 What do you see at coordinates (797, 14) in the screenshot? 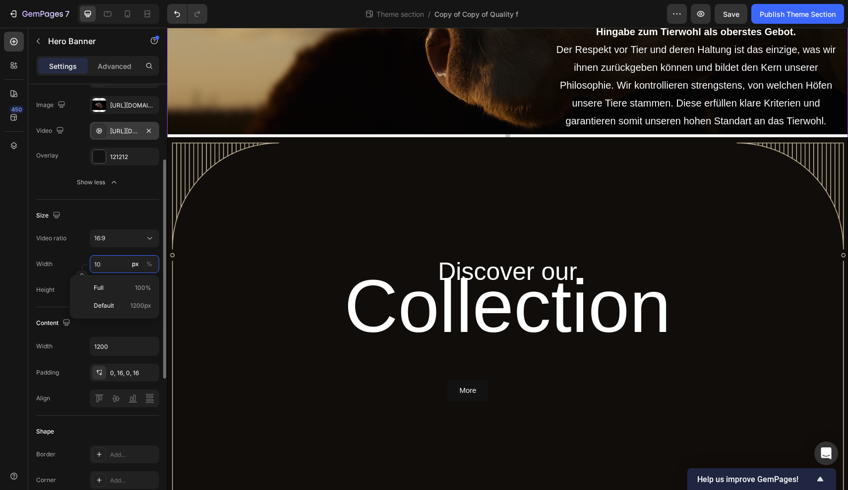
I see `div: Publish Theme Section` at bounding box center [797, 14].